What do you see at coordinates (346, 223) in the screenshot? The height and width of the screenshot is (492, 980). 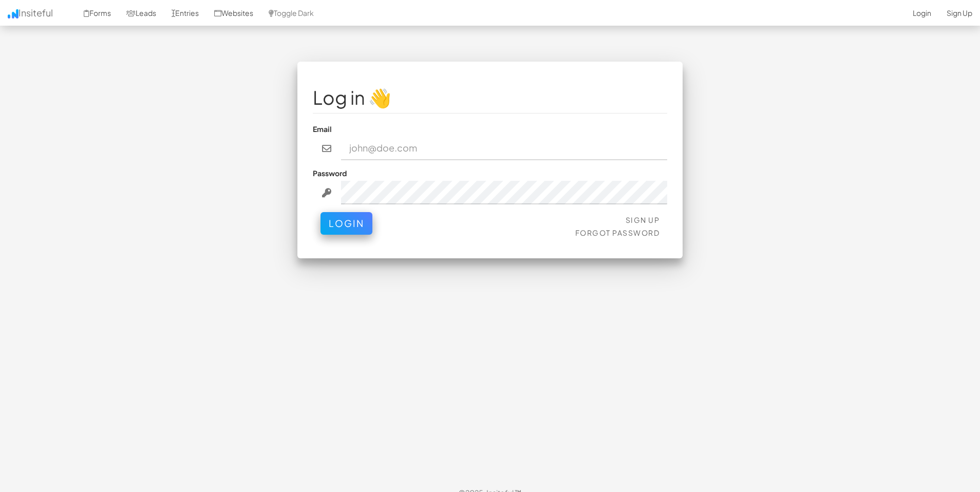 I see `button: Login` at bounding box center [346, 223].